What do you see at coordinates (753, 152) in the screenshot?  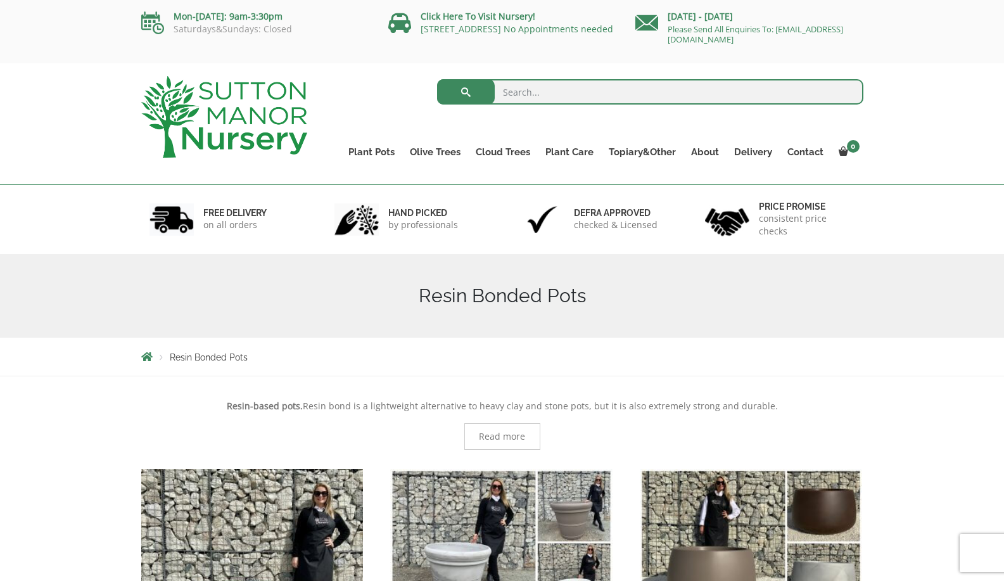 I see `a: Delivery` at bounding box center [753, 152].